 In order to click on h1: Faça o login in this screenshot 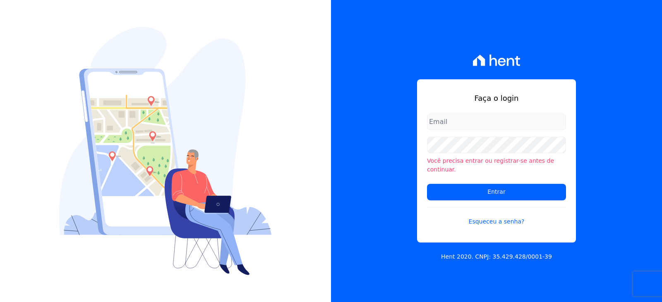, I will do `click(496, 98)`.